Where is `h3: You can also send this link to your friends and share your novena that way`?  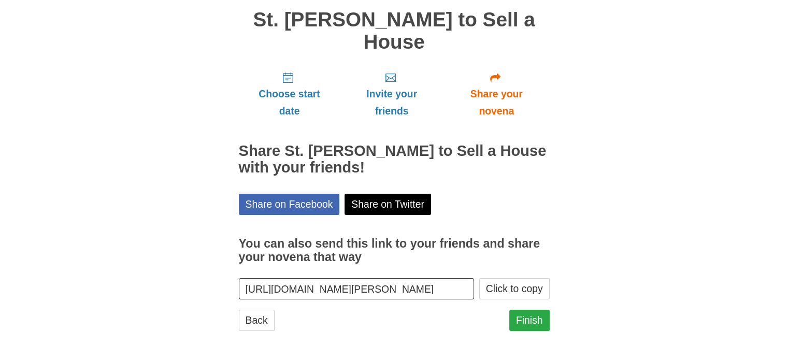
h3: You can also send this link to your friends and share your novena that way is located at coordinates (394, 250).